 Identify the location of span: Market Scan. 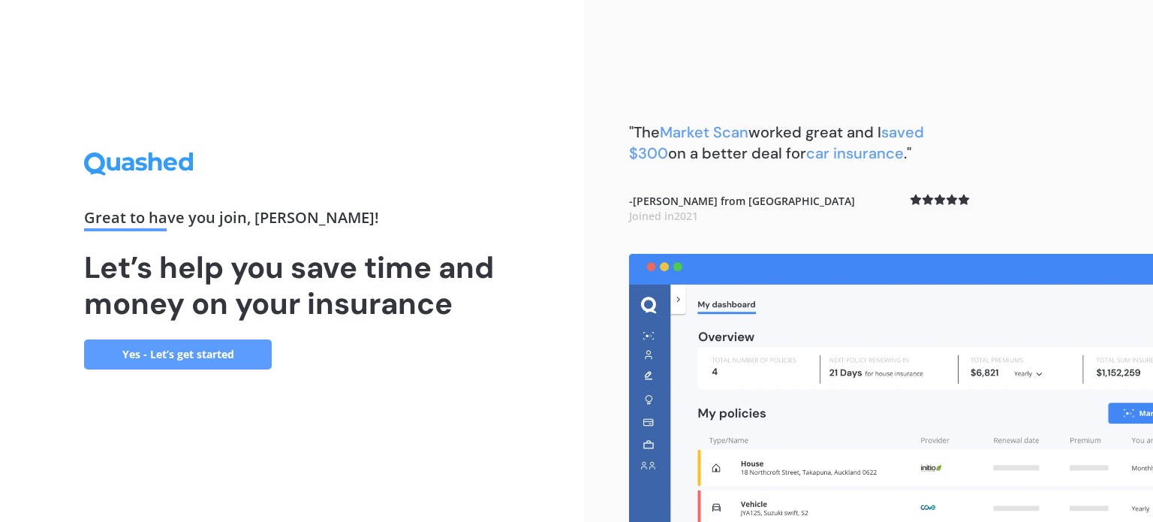
(704, 132).